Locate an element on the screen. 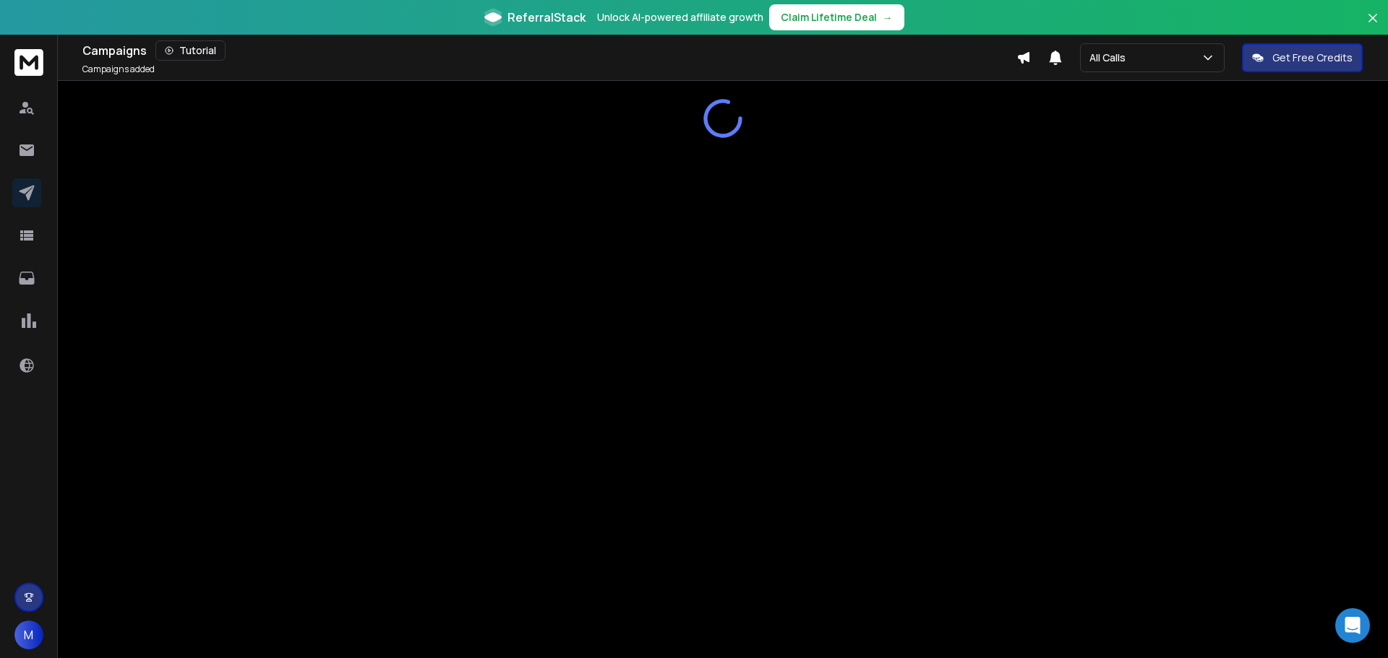 The image size is (1388, 658). span: ReferralStack is located at coordinates (546, 17).